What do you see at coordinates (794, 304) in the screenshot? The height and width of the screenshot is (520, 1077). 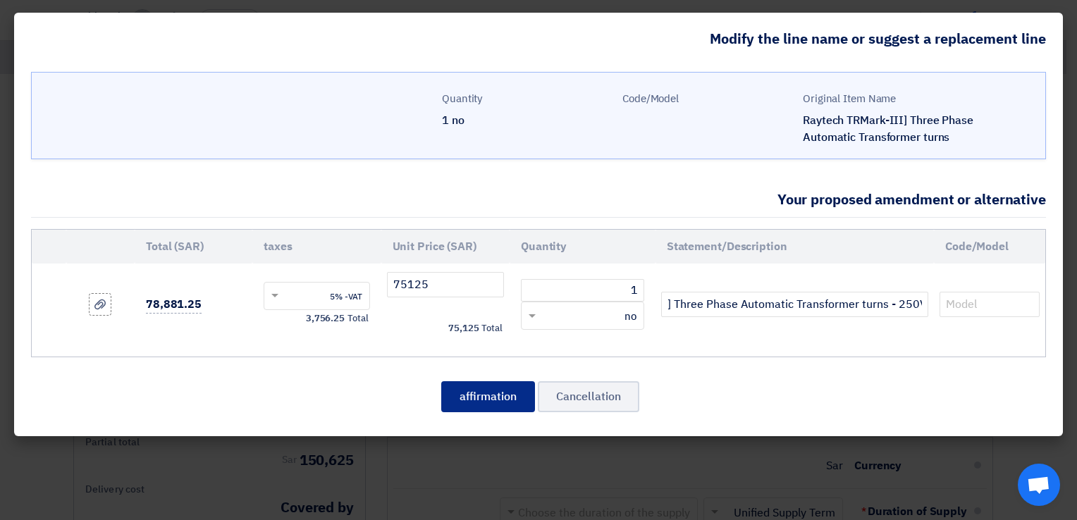 I see `input: Add Item Description` at bounding box center [794, 304].